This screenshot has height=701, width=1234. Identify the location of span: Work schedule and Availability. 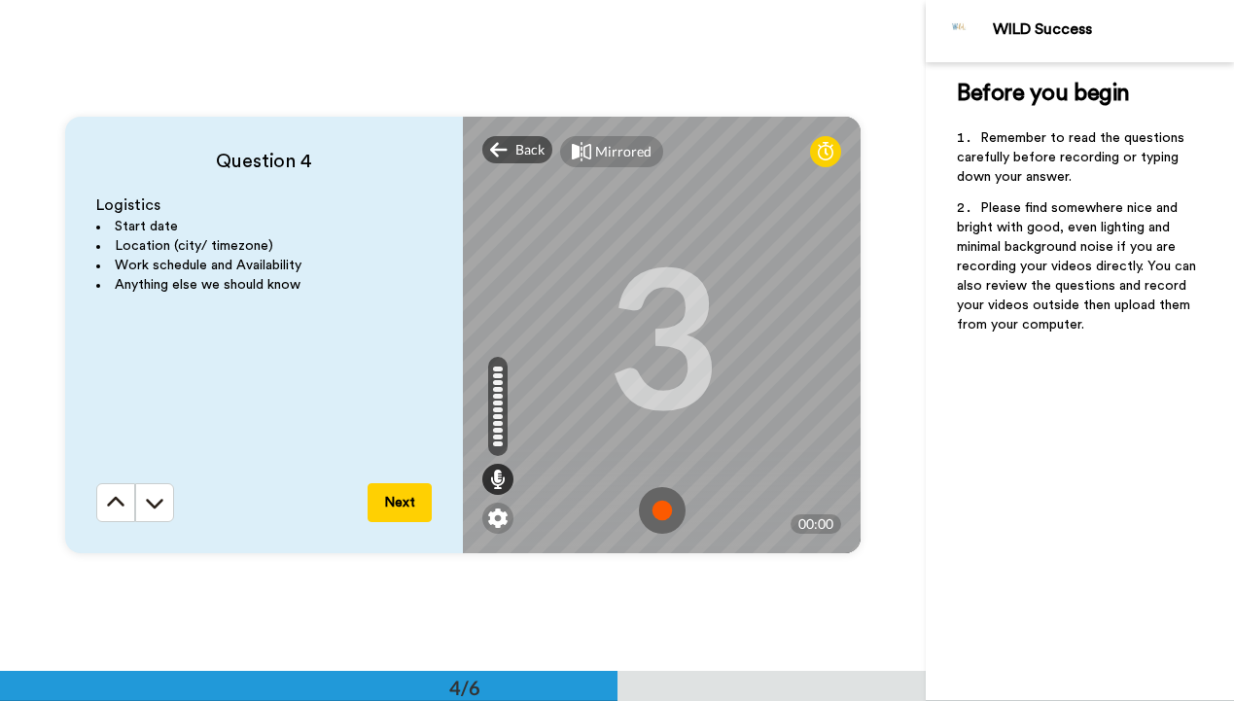
(208, 266).